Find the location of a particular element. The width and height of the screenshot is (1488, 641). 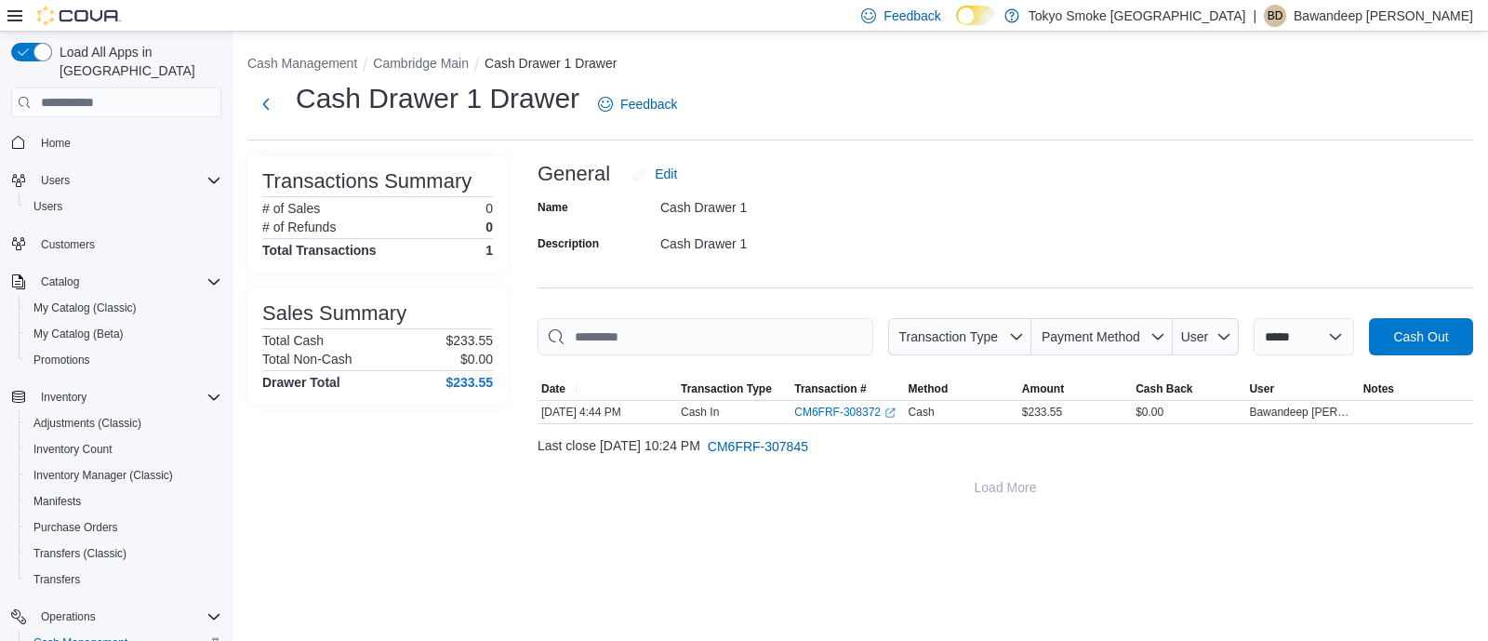

h6: Total Cash is located at coordinates (293, 340).